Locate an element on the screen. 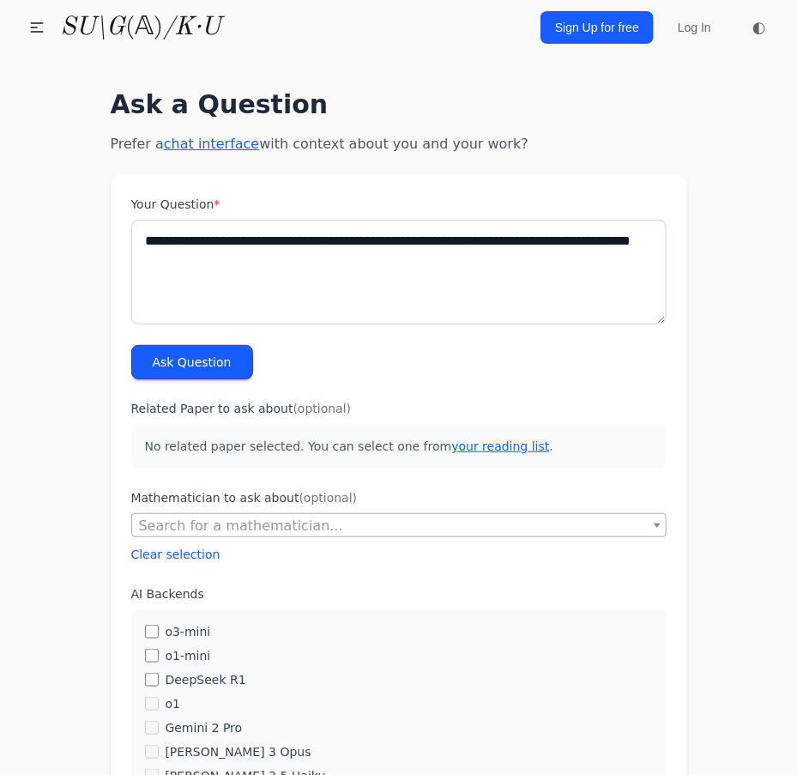  a: SU\G(𝔸)/K·U is located at coordinates (140, 27).